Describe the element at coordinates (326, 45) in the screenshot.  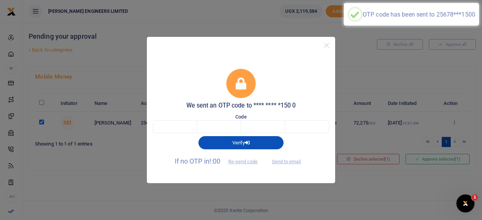
I see `button: Close` at that location.